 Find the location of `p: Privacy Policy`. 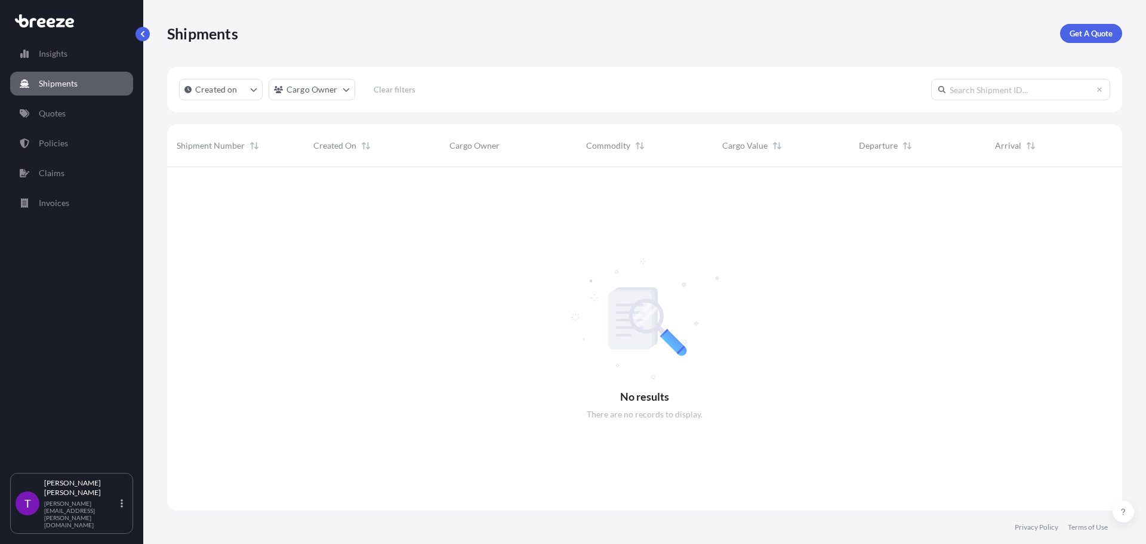

p: Privacy Policy is located at coordinates (1036, 527).